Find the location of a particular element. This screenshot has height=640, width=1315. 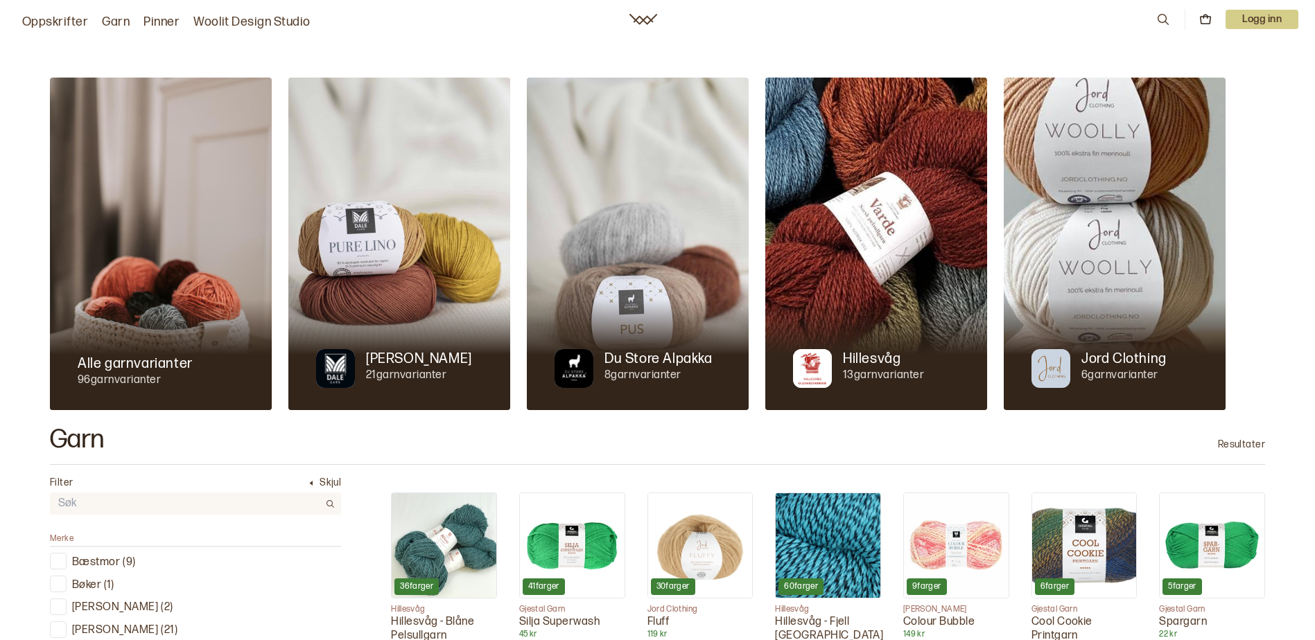

img: Spargarn is located at coordinates (1212, 546).